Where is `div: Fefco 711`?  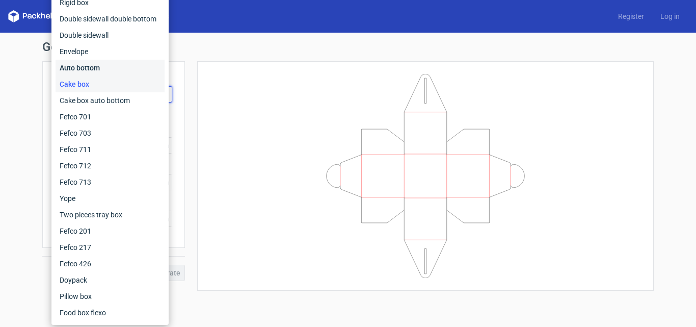 div: Fefco 711 is located at coordinates (110, 149).